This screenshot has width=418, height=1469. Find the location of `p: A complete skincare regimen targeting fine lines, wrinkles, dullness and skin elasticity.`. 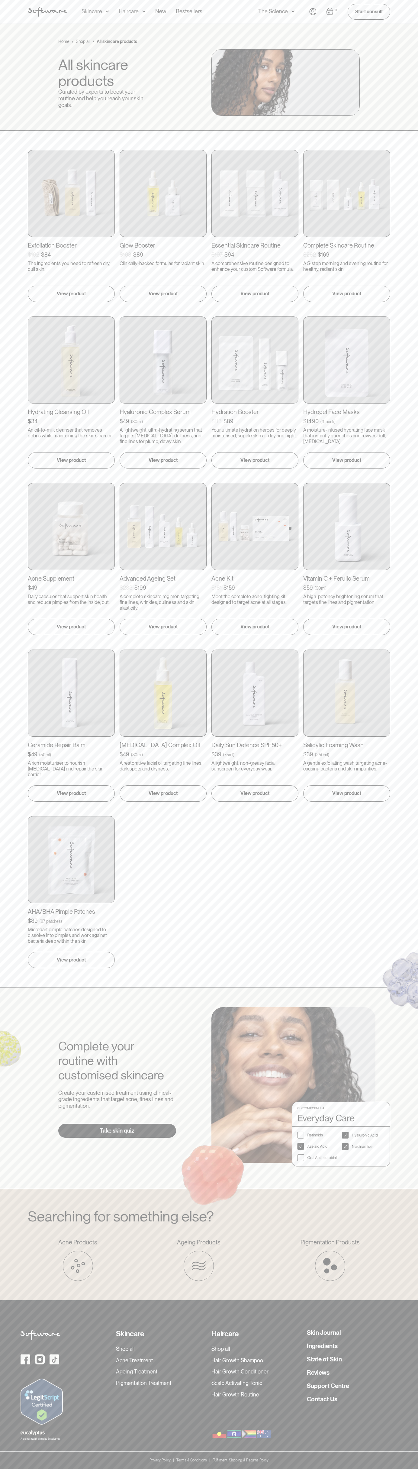

p: A complete skincare regimen targeting fine lines, wrinkles, dullness and skin elasticity. is located at coordinates (163, 602).